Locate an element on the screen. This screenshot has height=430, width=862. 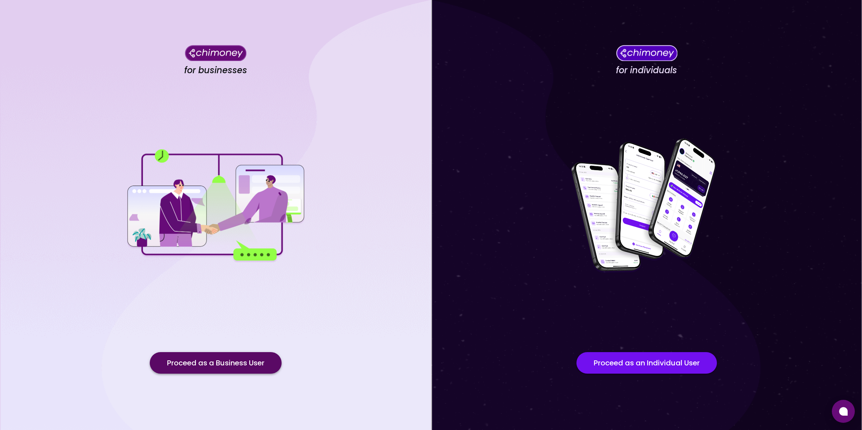
img: for individuals is located at coordinates (646, 206).